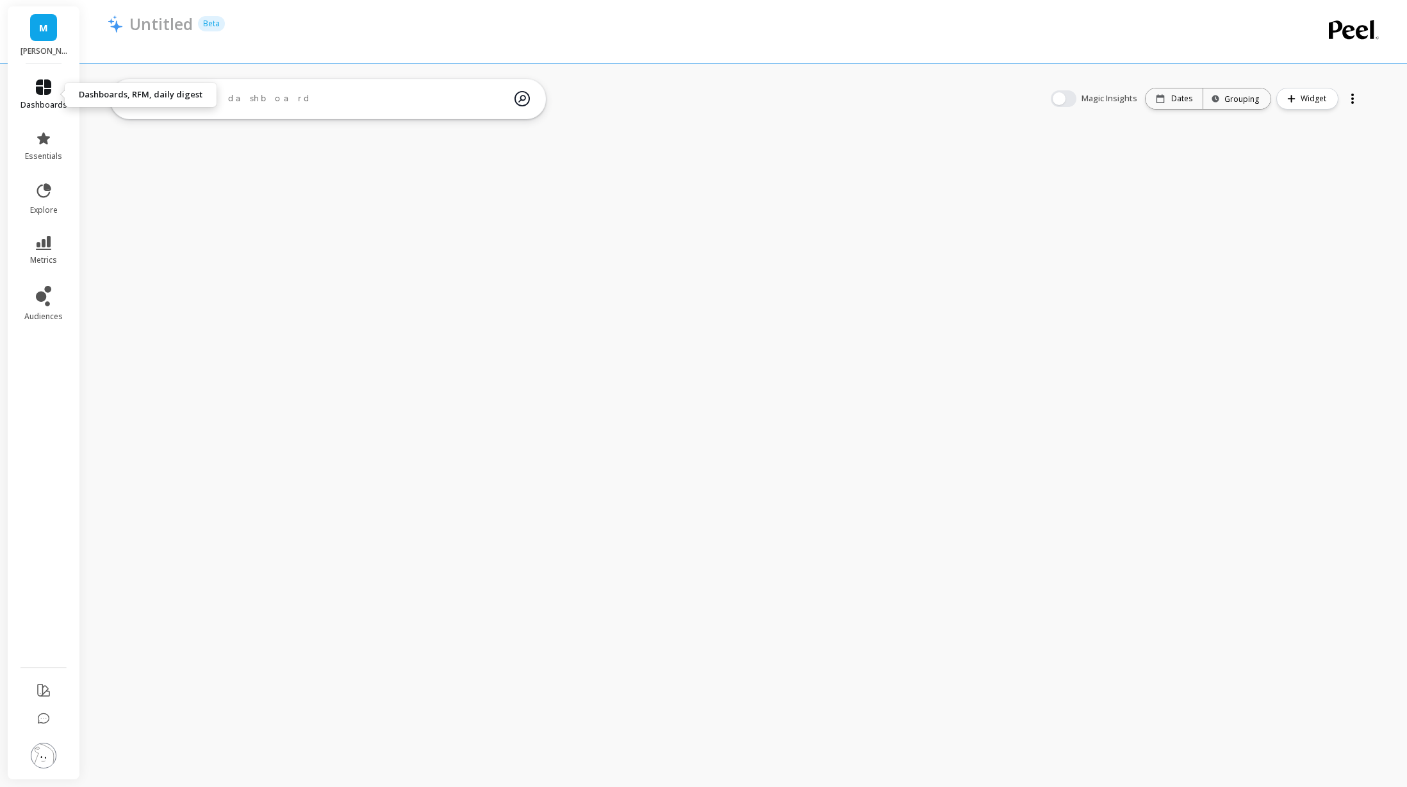 This screenshot has width=1407, height=787. What do you see at coordinates (44, 317) in the screenshot?
I see `span: audiences` at bounding box center [44, 317].